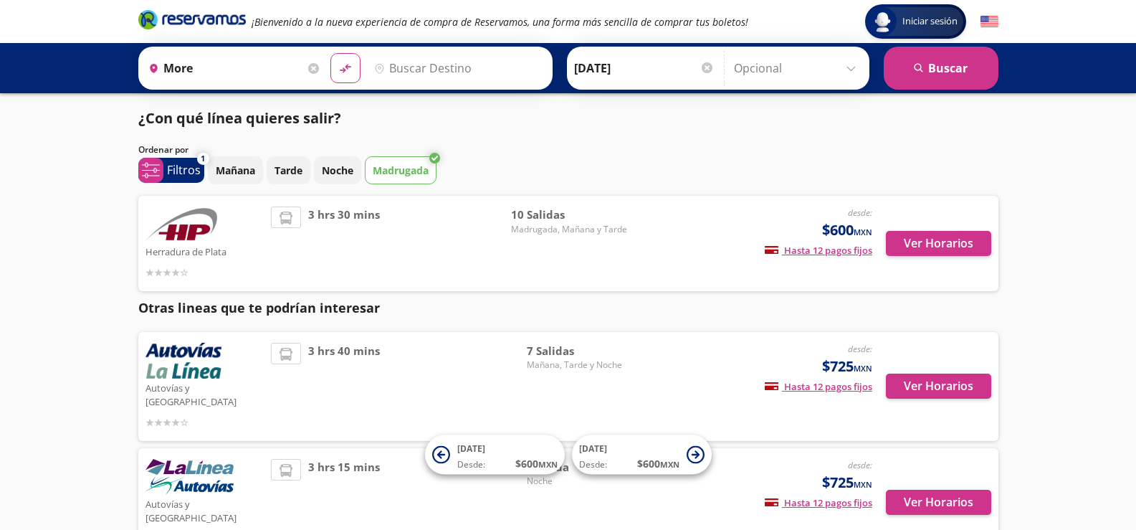  I want to click on button: Buscar, so click(941, 68).